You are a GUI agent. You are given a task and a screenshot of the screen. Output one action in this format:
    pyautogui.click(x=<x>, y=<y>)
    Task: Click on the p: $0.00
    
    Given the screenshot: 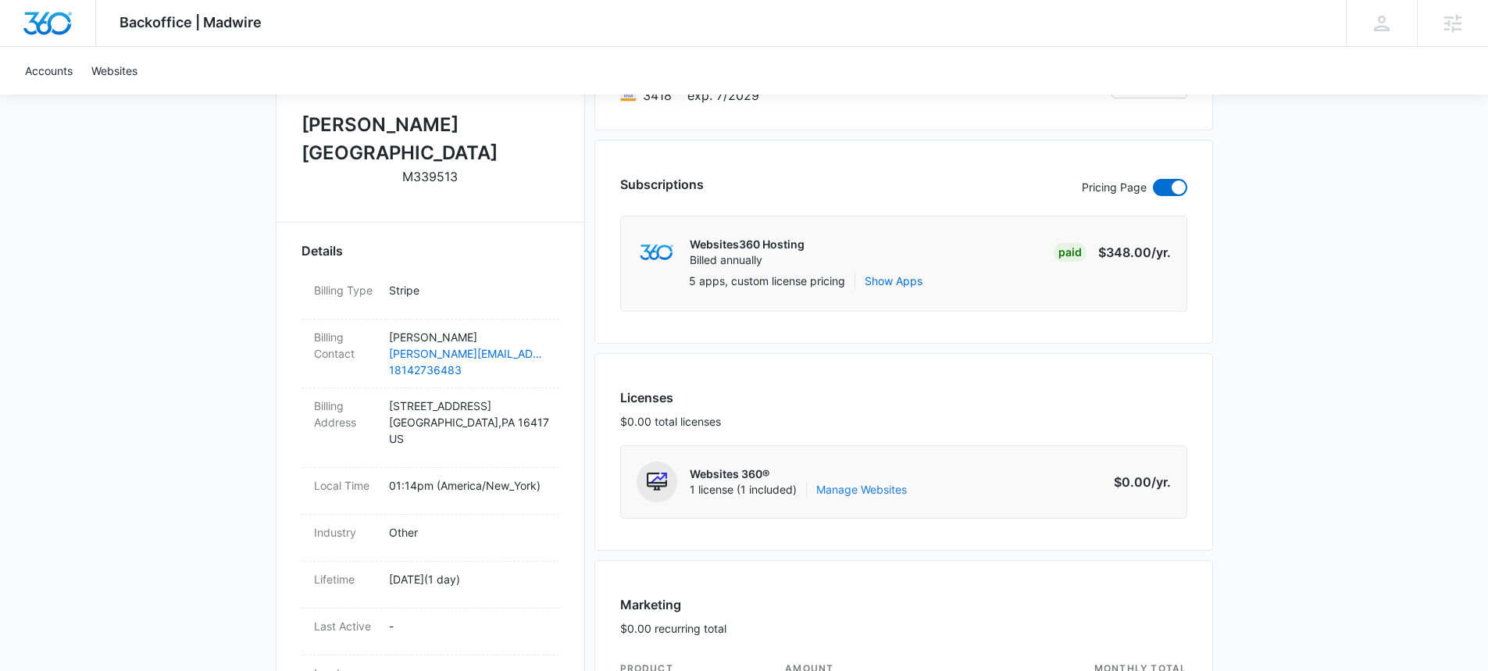 What is the action you would take?
    pyautogui.click(x=1134, y=482)
    